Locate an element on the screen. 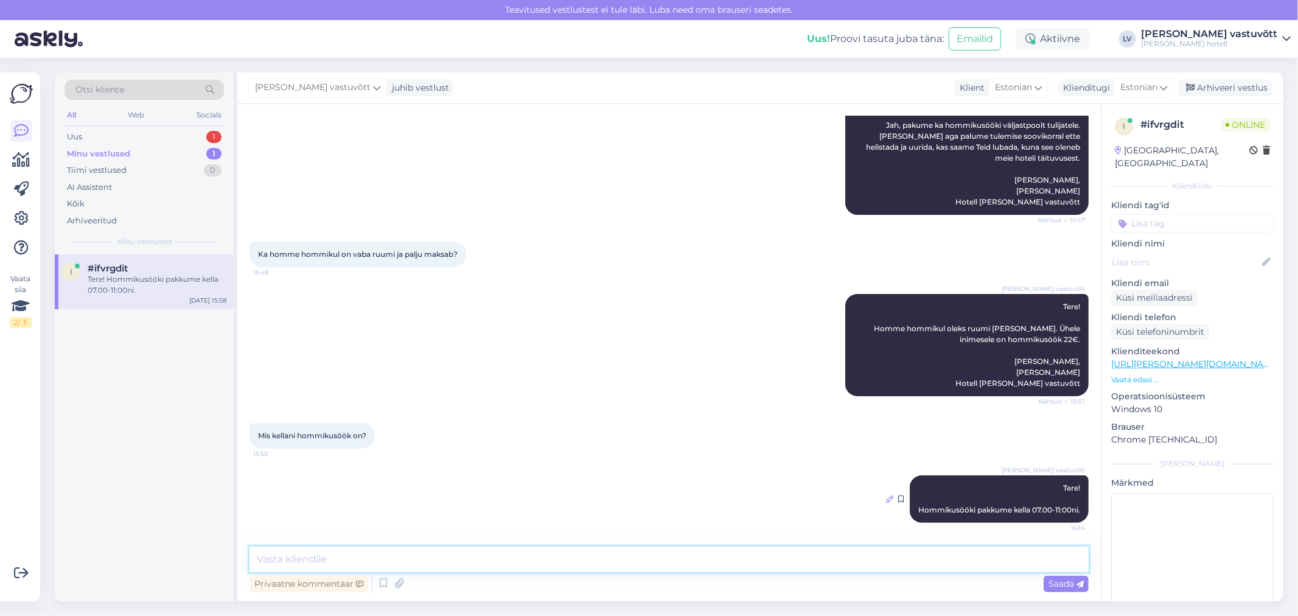 The height and width of the screenshot is (616, 1298). div: Küsi meiliaadressi is located at coordinates (1155, 298).